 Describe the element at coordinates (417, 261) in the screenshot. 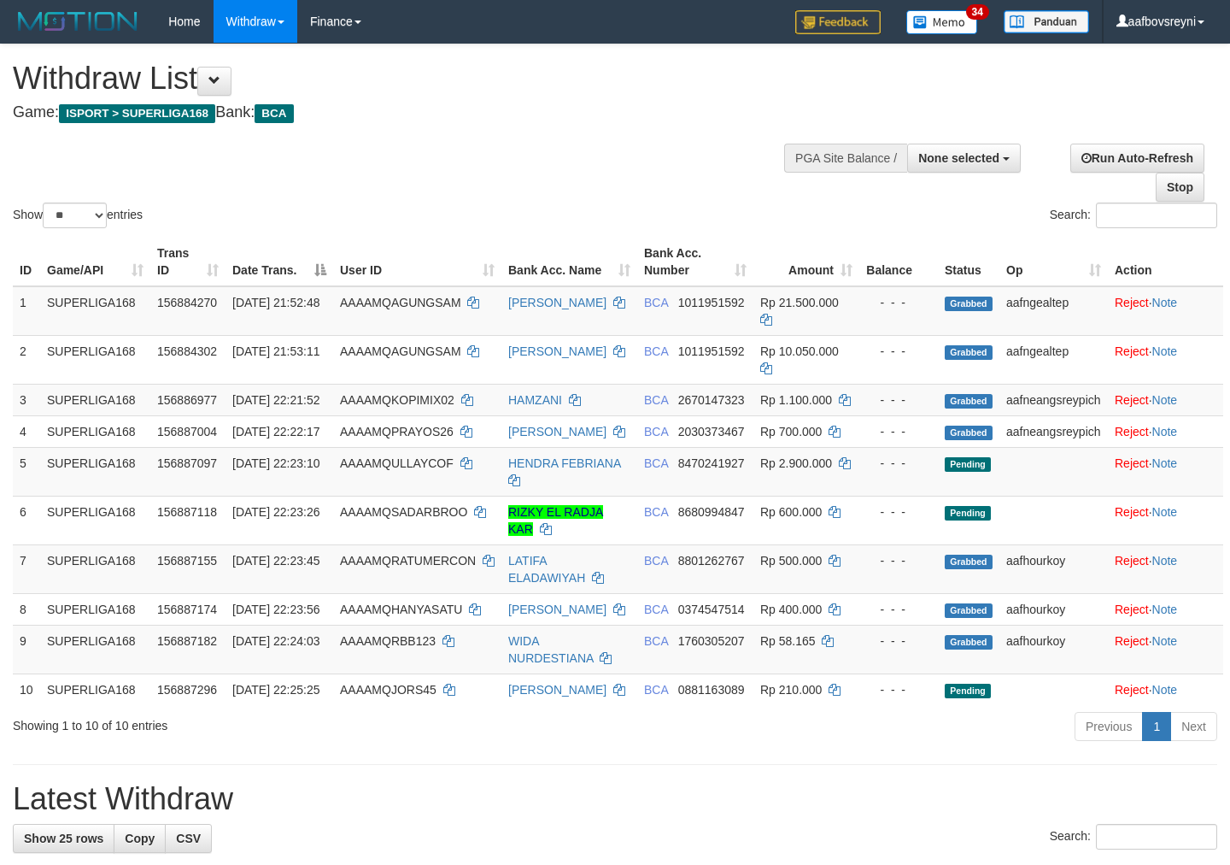

I see `th: User ID: activate to sort column ascending` at that location.